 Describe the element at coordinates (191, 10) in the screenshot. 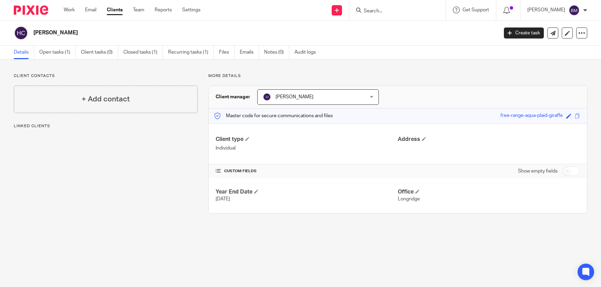

I see `a: Settings` at that location.